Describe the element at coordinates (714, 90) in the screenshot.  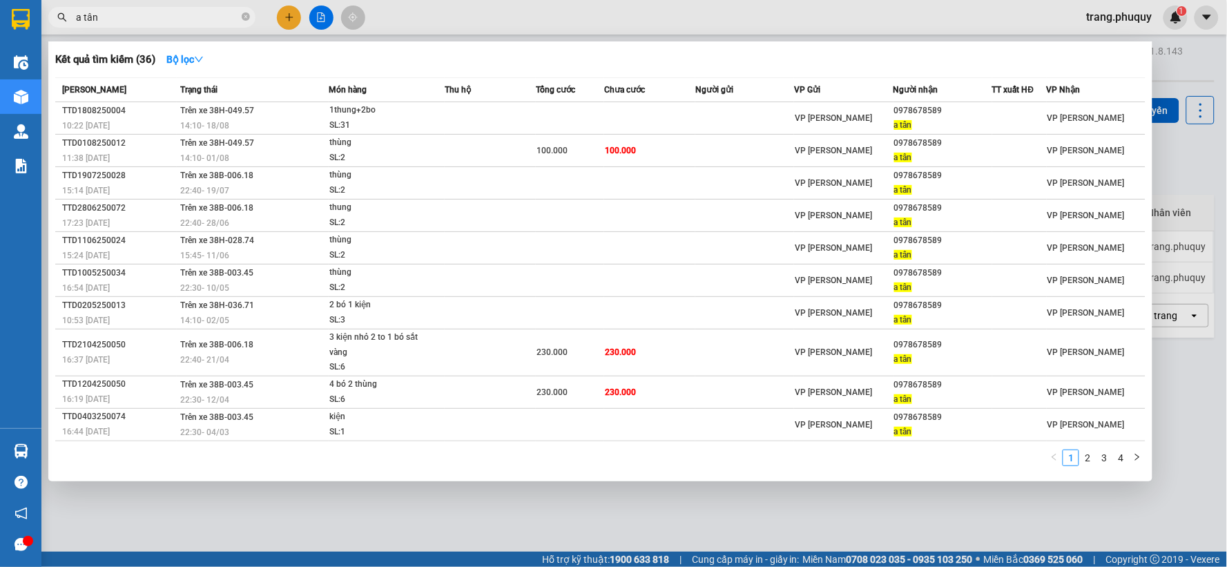
I see `span: Người gửi` at that location.